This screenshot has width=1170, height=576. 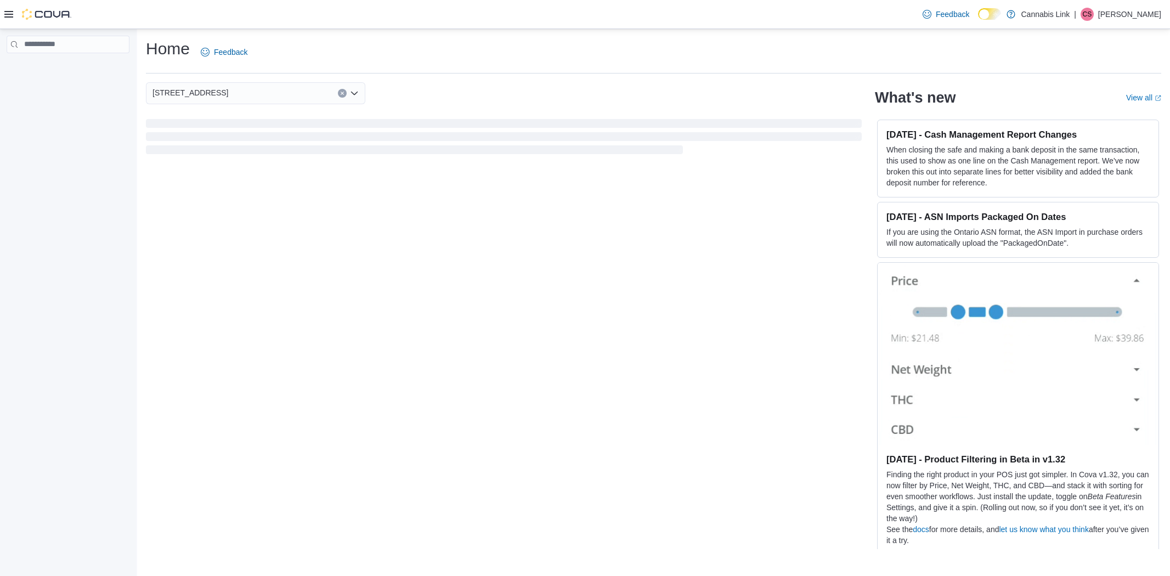 I want to click on a: View allExternal link, so click(x=1144, y=98).